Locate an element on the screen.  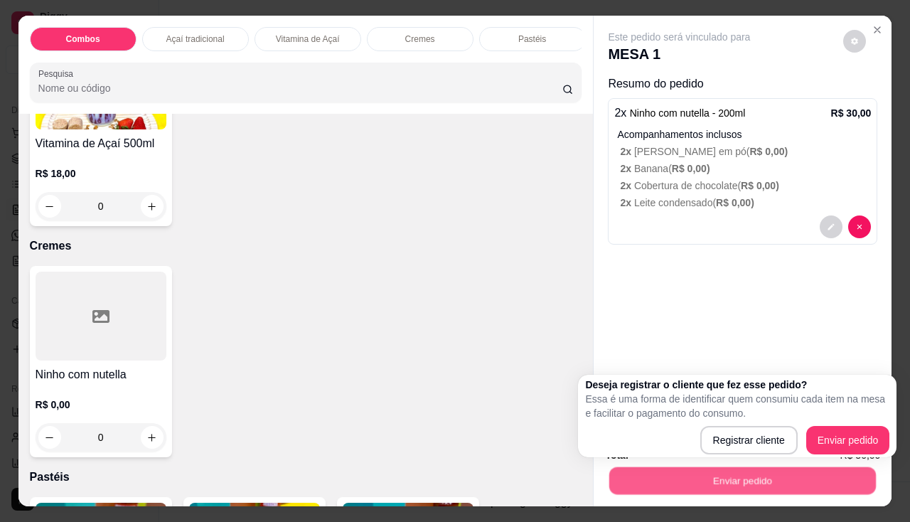
input: Pesquisa is located at coordinates (300, 88).